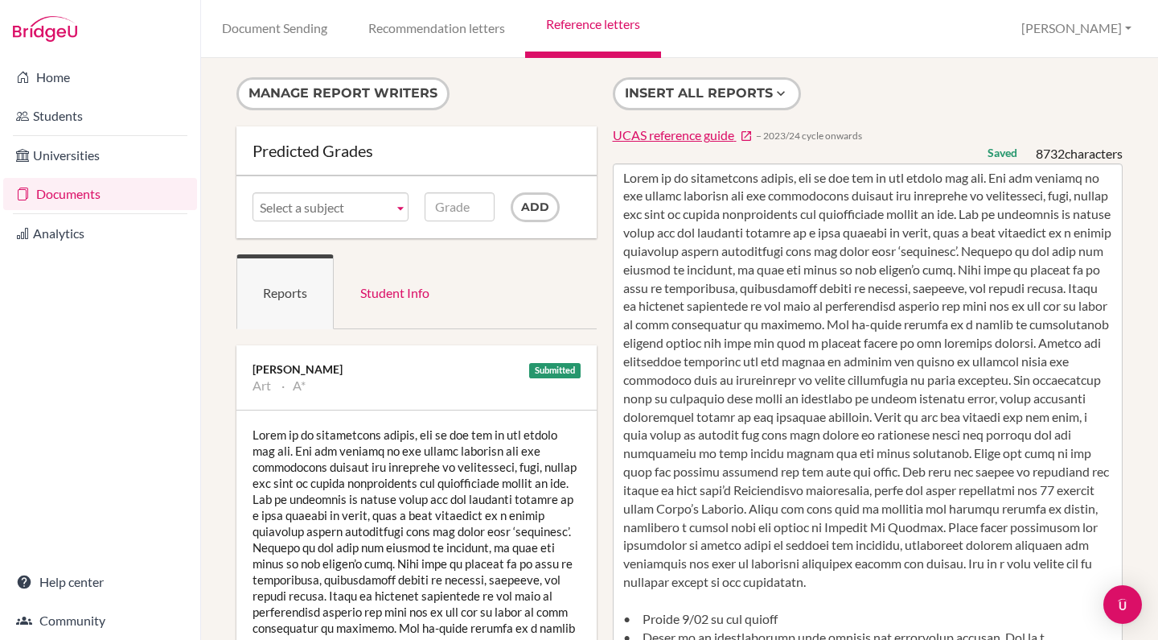 This screenshot has width=1158, height=640. Describe the element at coordinates (809, 135) in the screenshot. I see `span: − 2023/24 cycle onwards` at that location.